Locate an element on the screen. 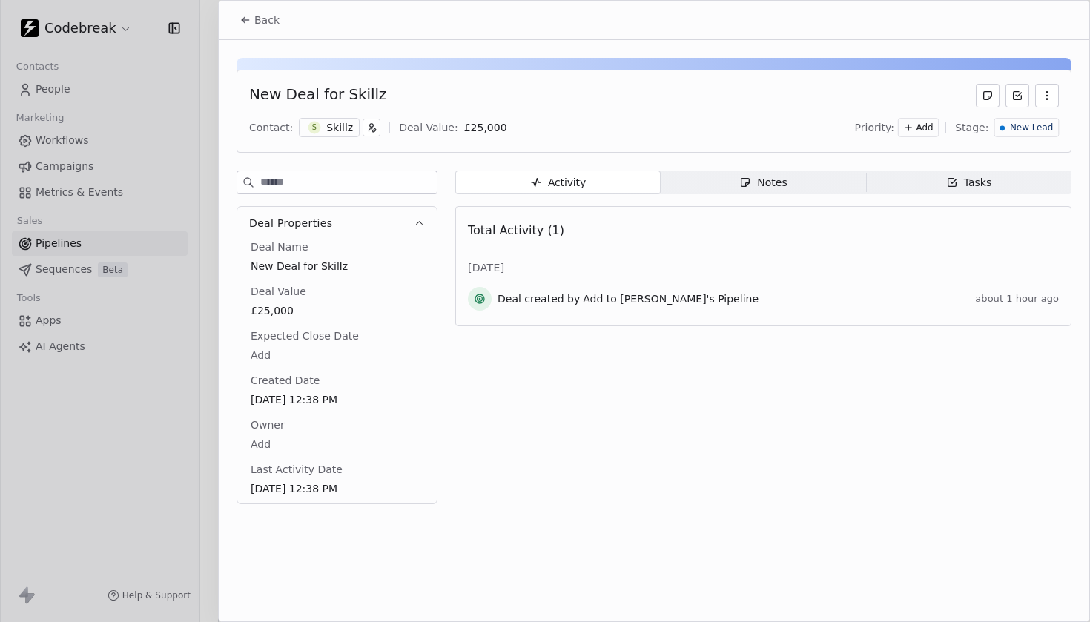  div: Skillz is located at coordinates (340, 128).